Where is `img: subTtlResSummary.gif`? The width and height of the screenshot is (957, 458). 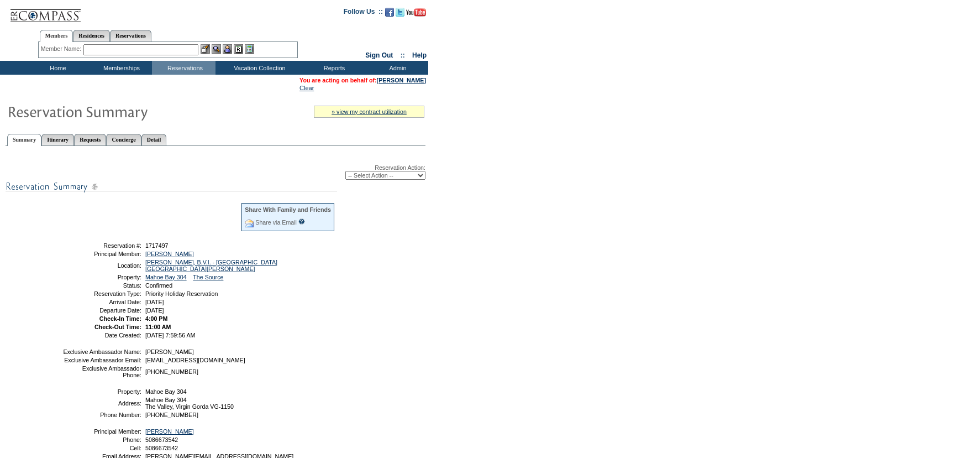
img: subTtlResSummary.gif is located at coordinates (171, 186).